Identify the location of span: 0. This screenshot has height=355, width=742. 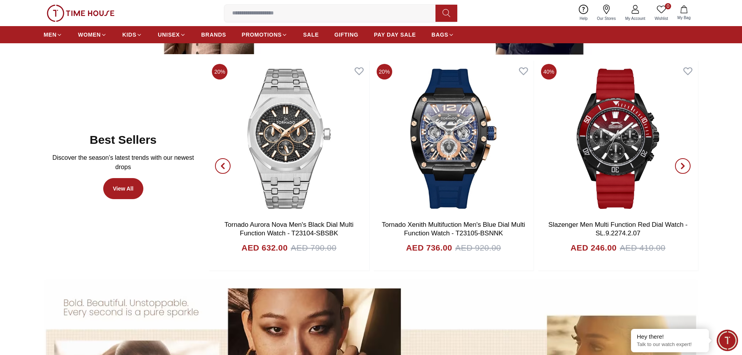
(668, 6).